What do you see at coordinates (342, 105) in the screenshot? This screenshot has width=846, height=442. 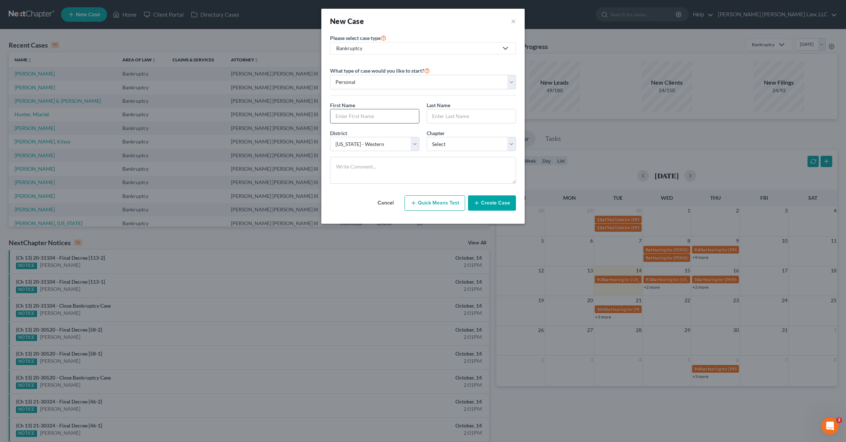 I see `span: First Name` at bounding box center [342, 105].